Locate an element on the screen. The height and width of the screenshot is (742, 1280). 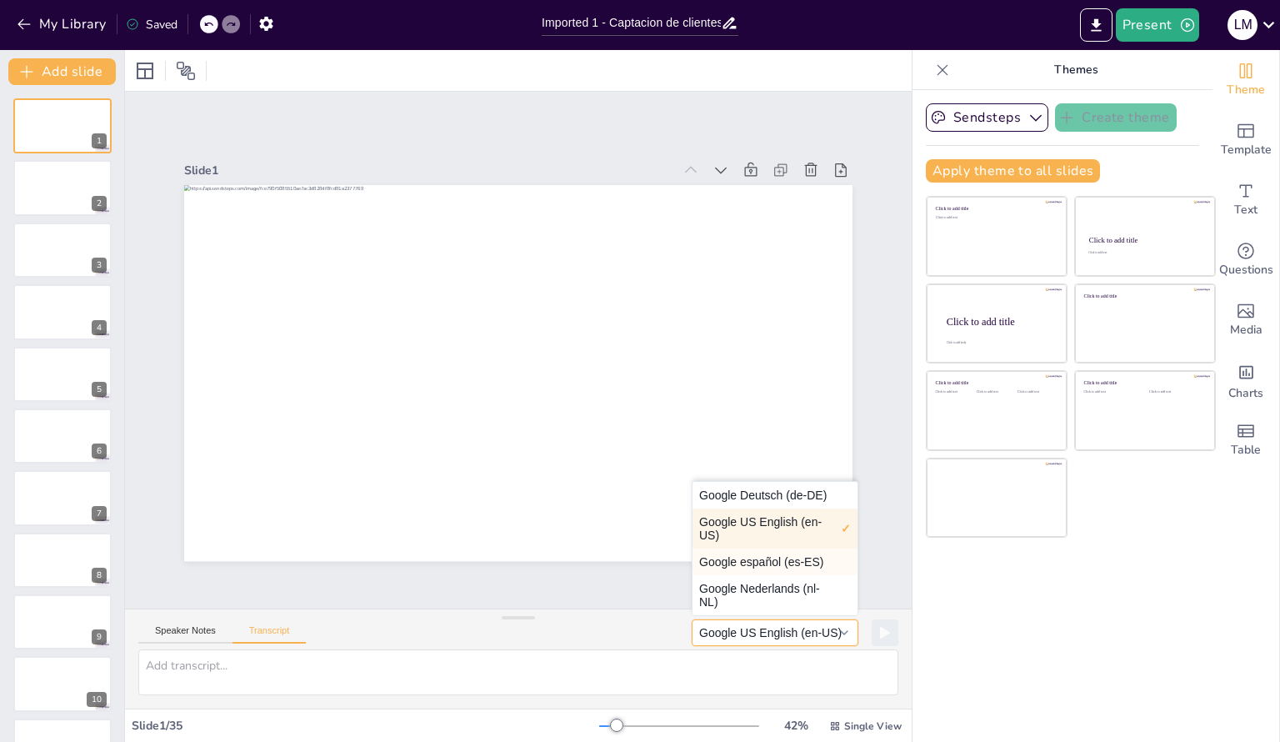
div: Layout is located at coordinates (145, 71).